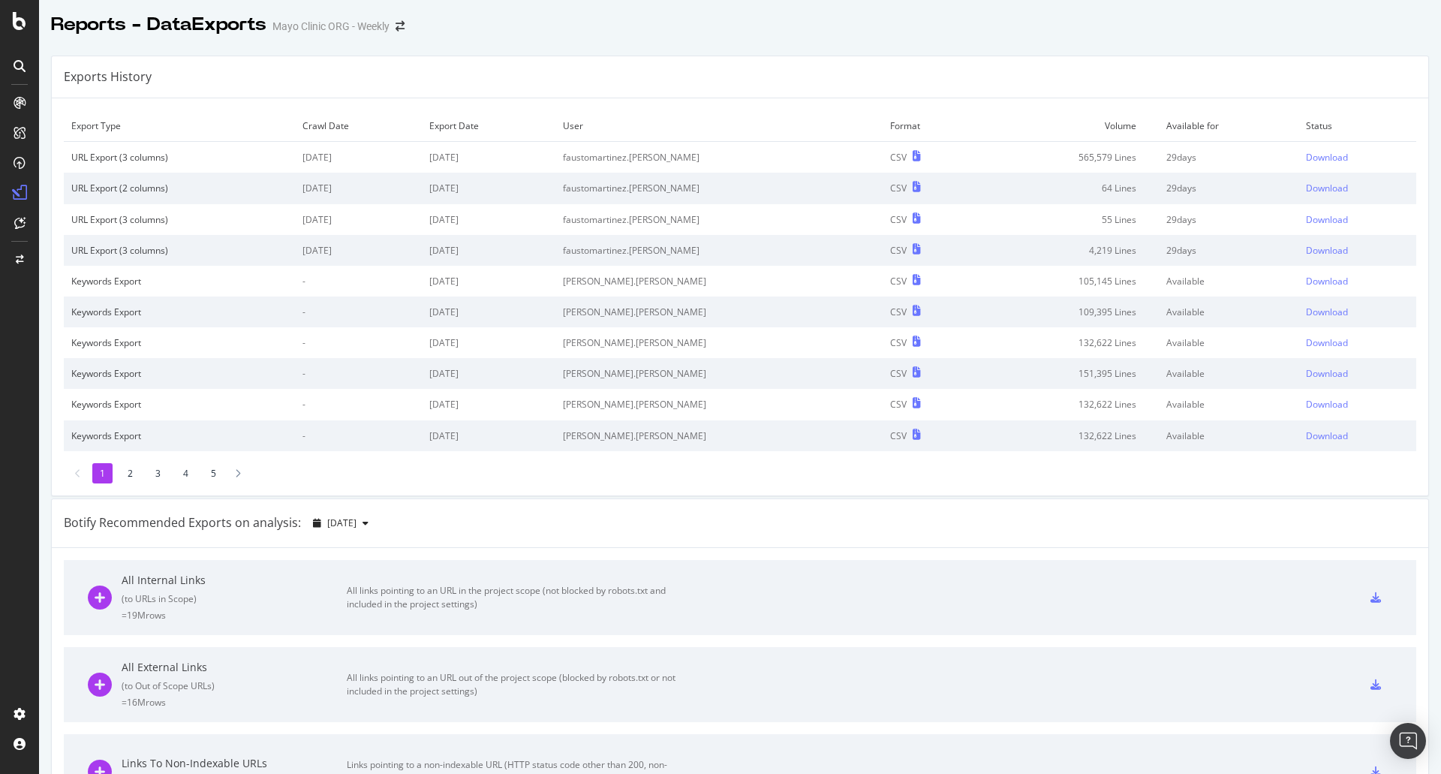 This screenshot has width=1441, height=774. I want to click on div: = 16M rows, so click(234, 702).